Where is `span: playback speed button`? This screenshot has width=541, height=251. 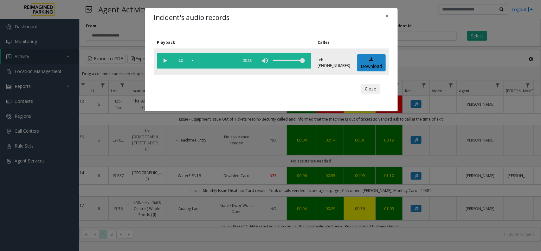 span: playback speed button is located at coordinates (181, 61).